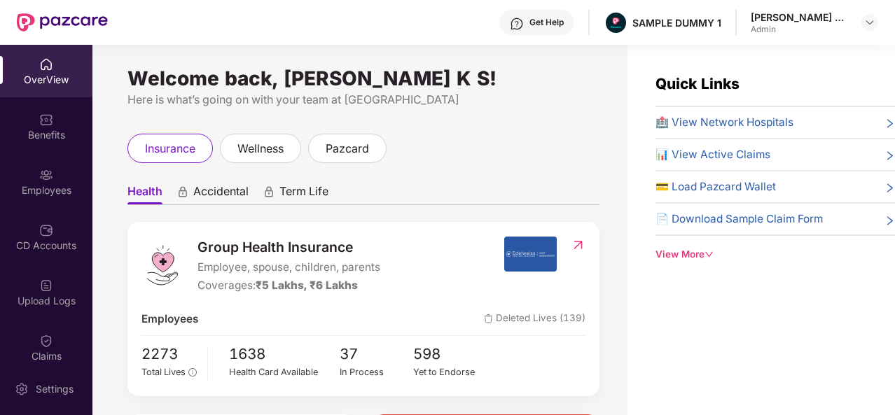  What do you see at coordinates (145, 194) in the screenshot?
I see `span: Health` at bounding box center [145, 194].